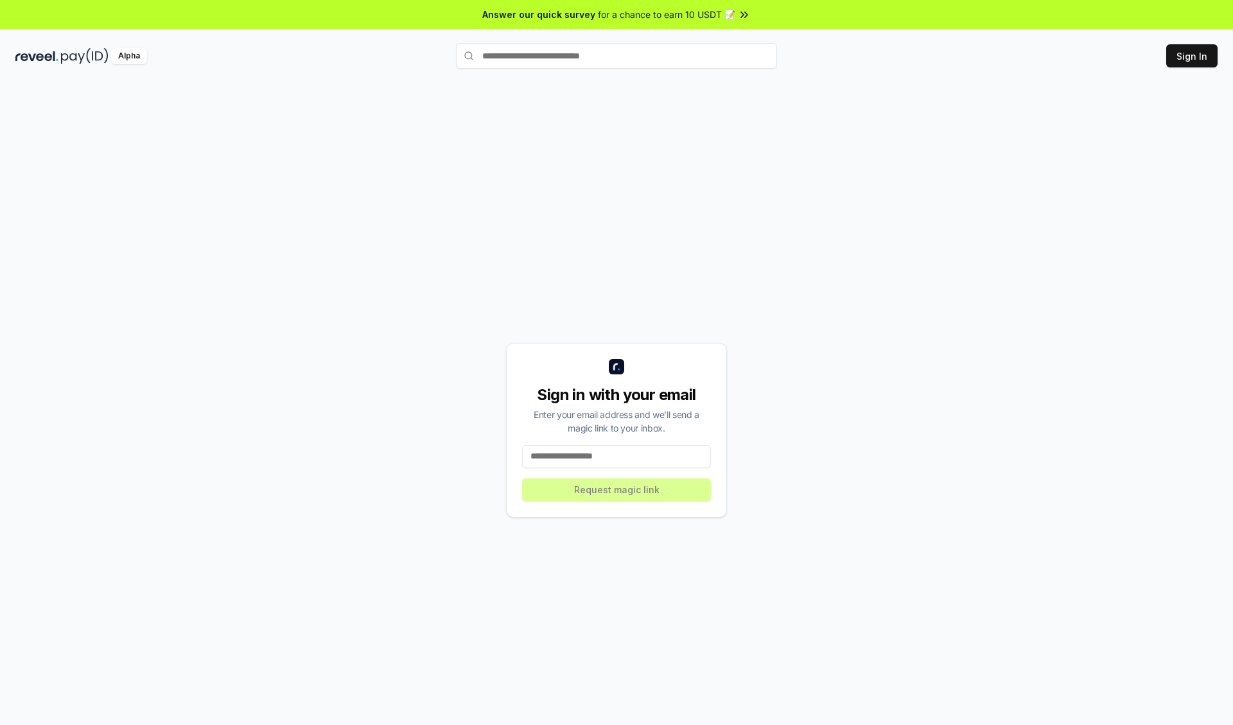  What do you see at coordinates (85, 56) in the screenshot?
I see `img: pay_id` at bounding box center [85, 56].